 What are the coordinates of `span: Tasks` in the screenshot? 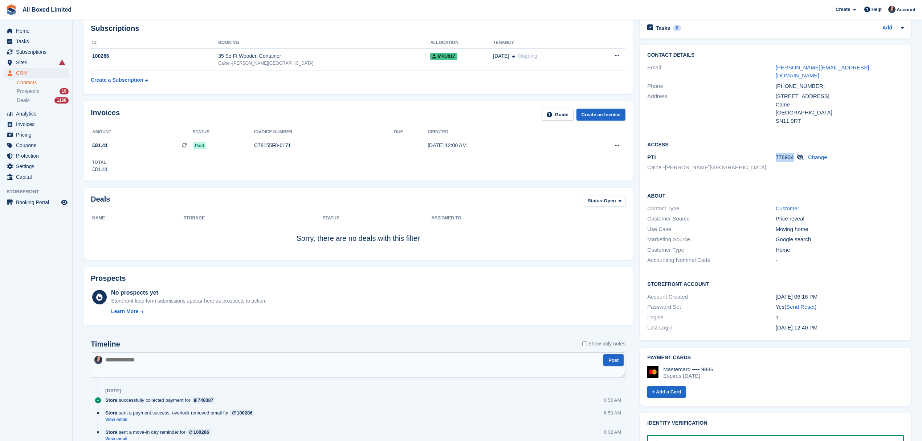 It's located at (38, 41).